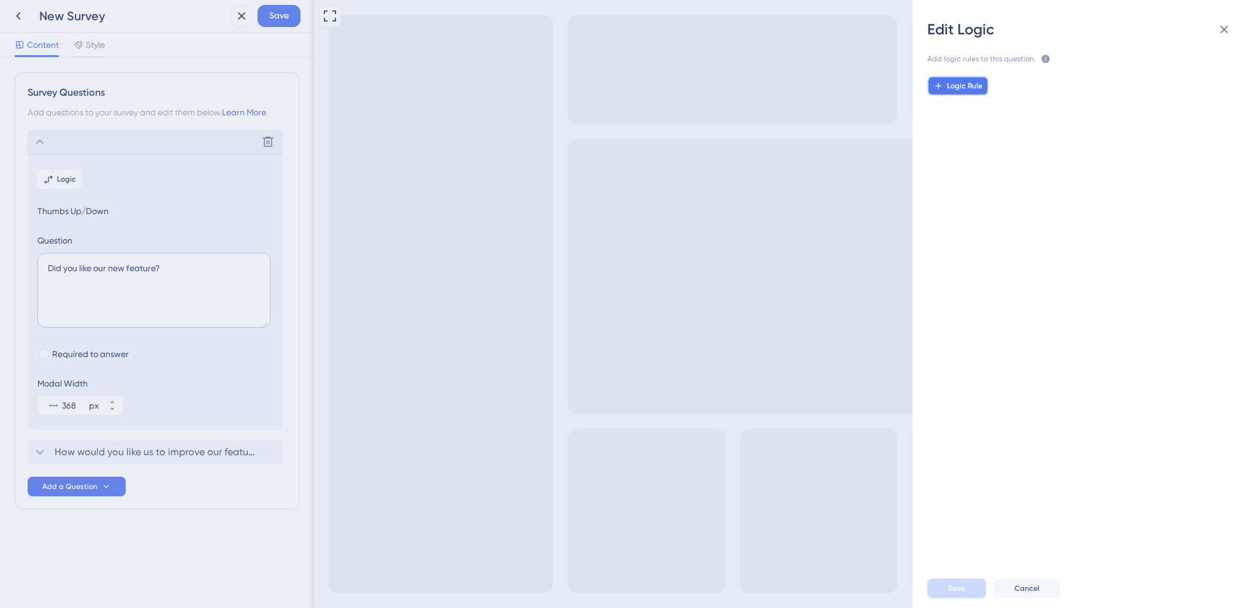 Image resolution: width=1256 pixels, height=608 pixels. Describe the element at coordinates (981, 60) in the screenshot. I see `span: Add logic rules to this question.` at that location.